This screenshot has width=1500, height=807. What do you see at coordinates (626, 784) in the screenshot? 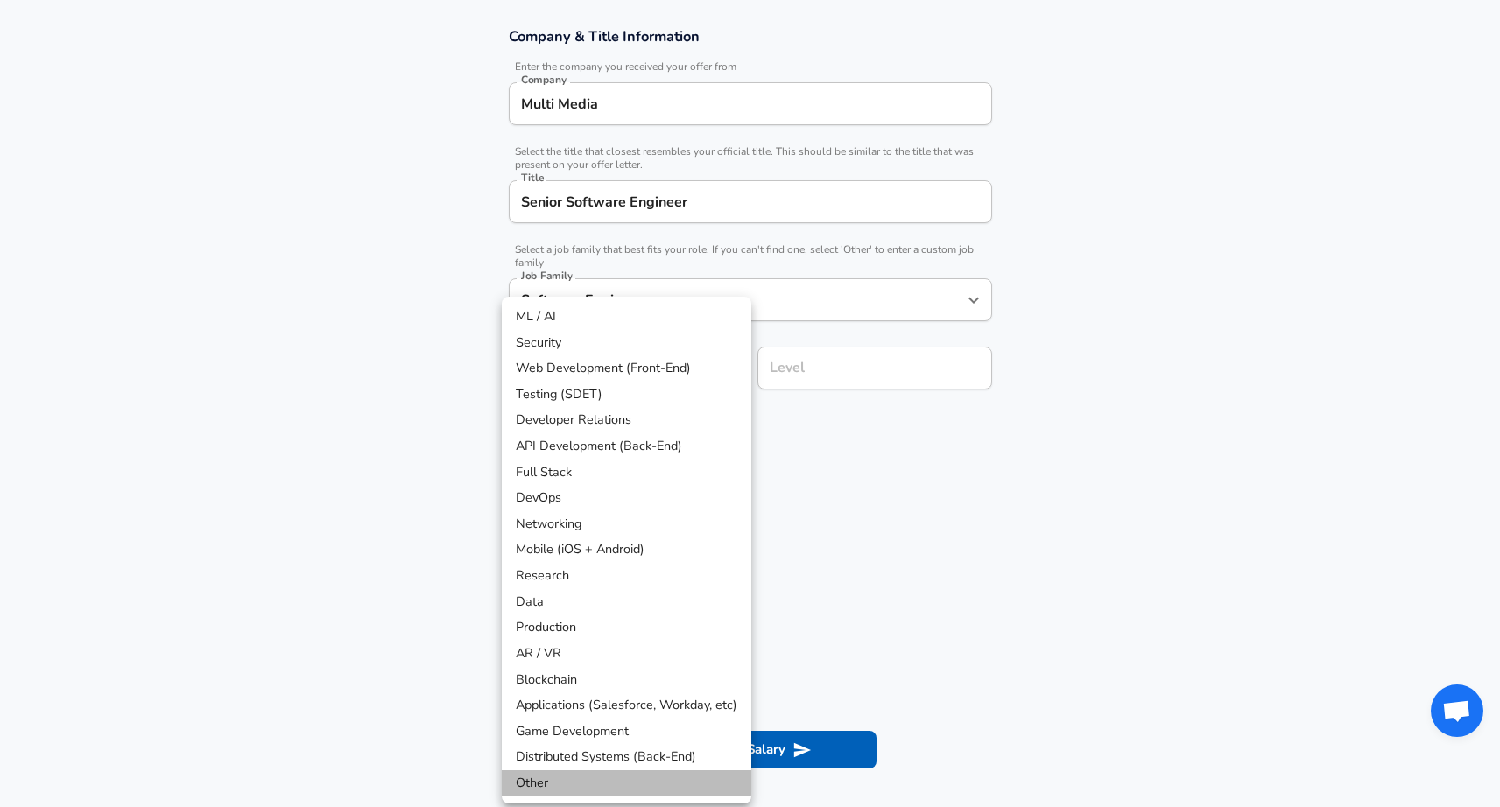
I see `li: Other` at bounding box center [626, 784].